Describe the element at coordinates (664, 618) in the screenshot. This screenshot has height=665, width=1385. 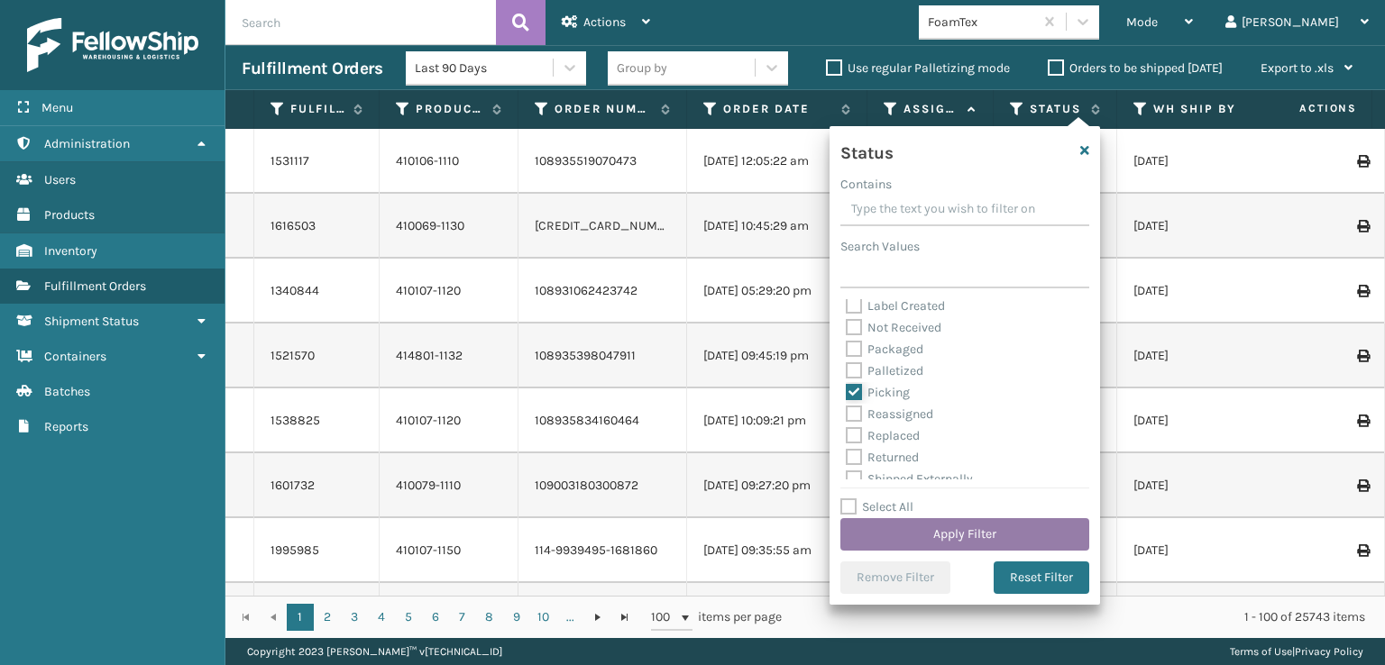
I see `span: 100` at that location.